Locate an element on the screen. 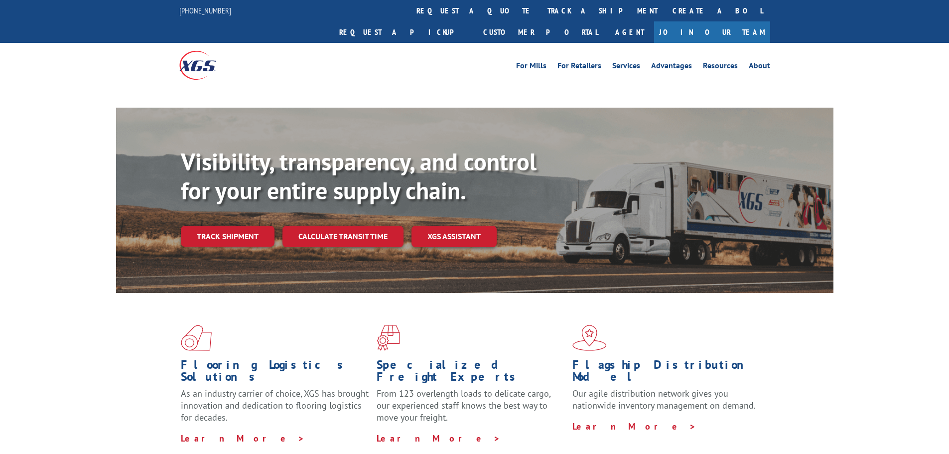 This screenshot has width=949, height=454. a: Agent is located at coordinates (629, 32).